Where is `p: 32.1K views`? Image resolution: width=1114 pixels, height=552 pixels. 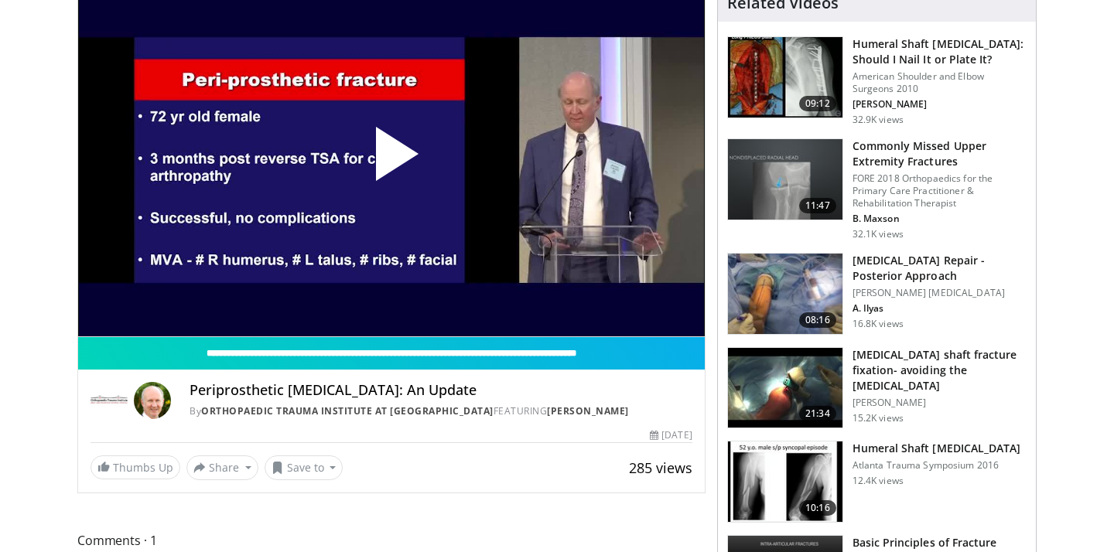 p: 32.1K views is located at coordinates (878, 234).